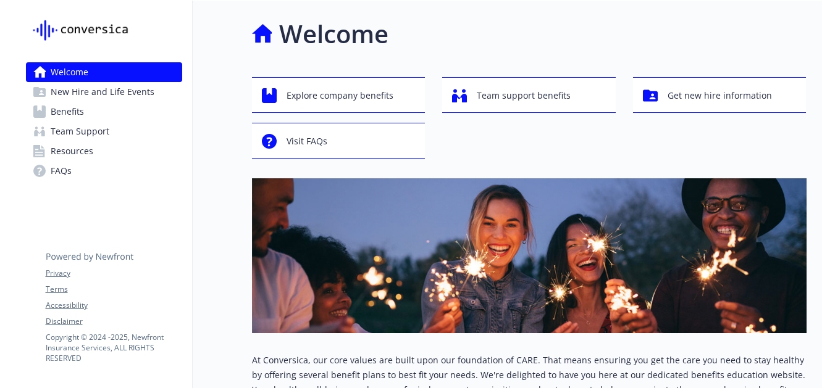 Image resolution: width=822 pixels, height=388 pixels. Describe the element at coordinates (104, 92) in the screenshot. I see `a: New Hire and Life Events` at that location.